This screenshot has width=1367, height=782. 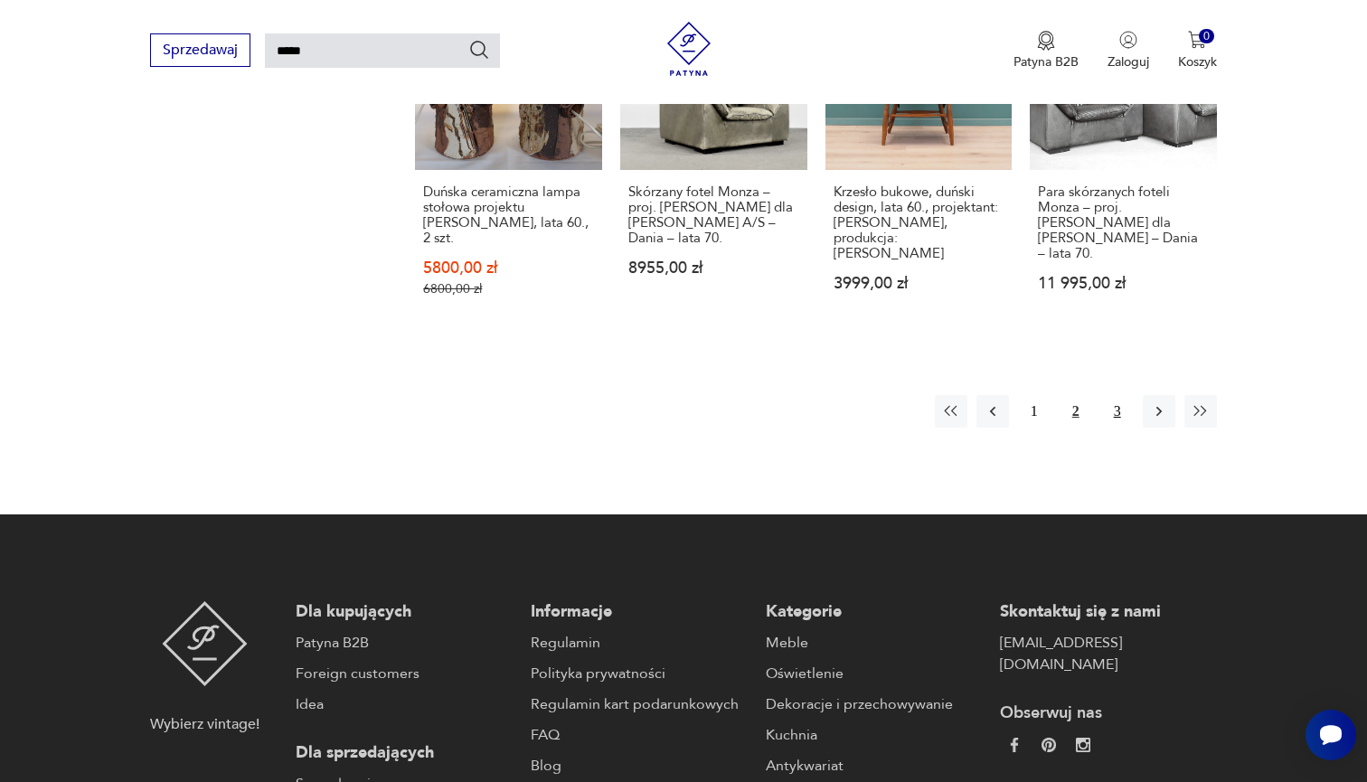 What do you see at coordinates (1108, 612) in the screenshot?
I see `p: Skontaktuj się z nami` at bounding box center [1108, 612].